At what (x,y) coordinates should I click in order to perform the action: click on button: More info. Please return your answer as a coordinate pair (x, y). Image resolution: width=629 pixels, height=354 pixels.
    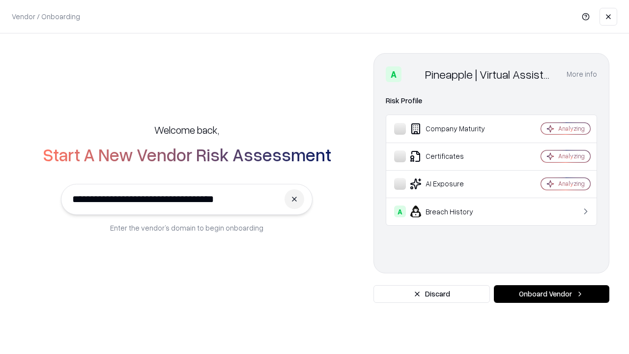
    Looking at the image, I should click on (582, 74).